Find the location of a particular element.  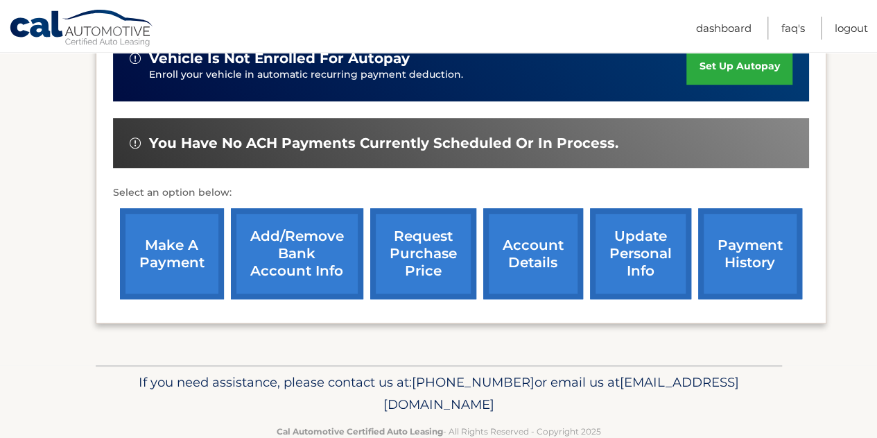

span: vehicle is not enrolled for autopay is located at coordinates (279, 58).